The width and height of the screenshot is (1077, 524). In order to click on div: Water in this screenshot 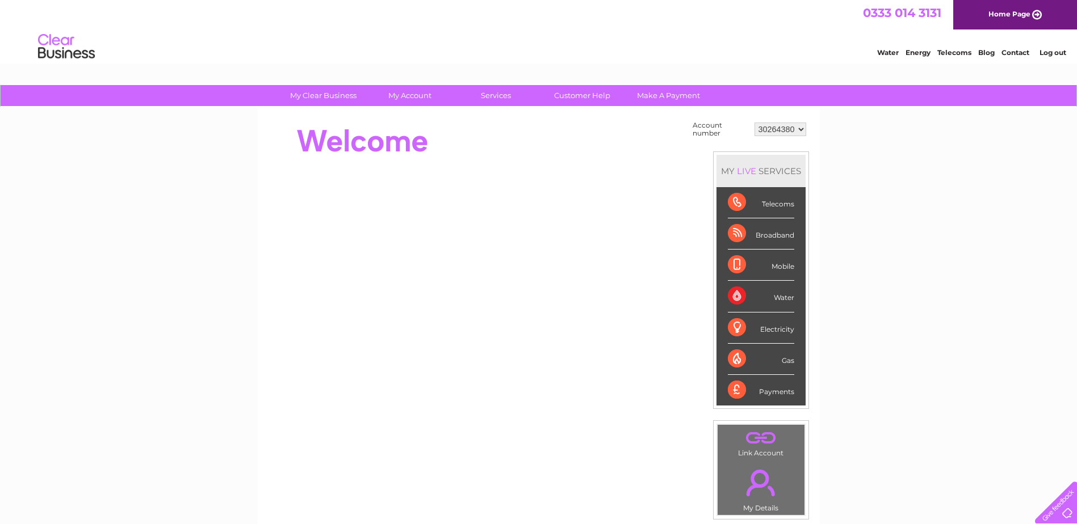, I will do `click(761, 296)`.